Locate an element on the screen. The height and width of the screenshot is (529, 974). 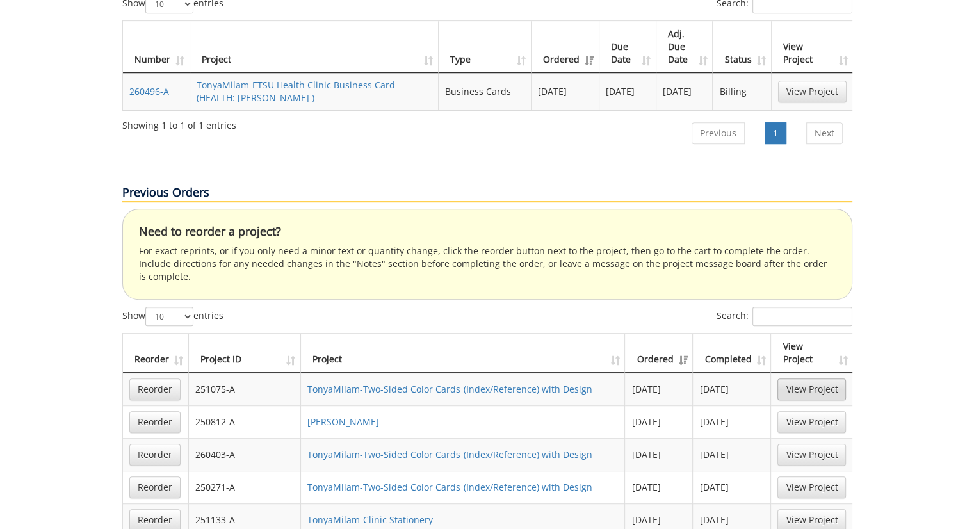
th: Number: activate to sort column ascending is located at coordinates (156, 47).